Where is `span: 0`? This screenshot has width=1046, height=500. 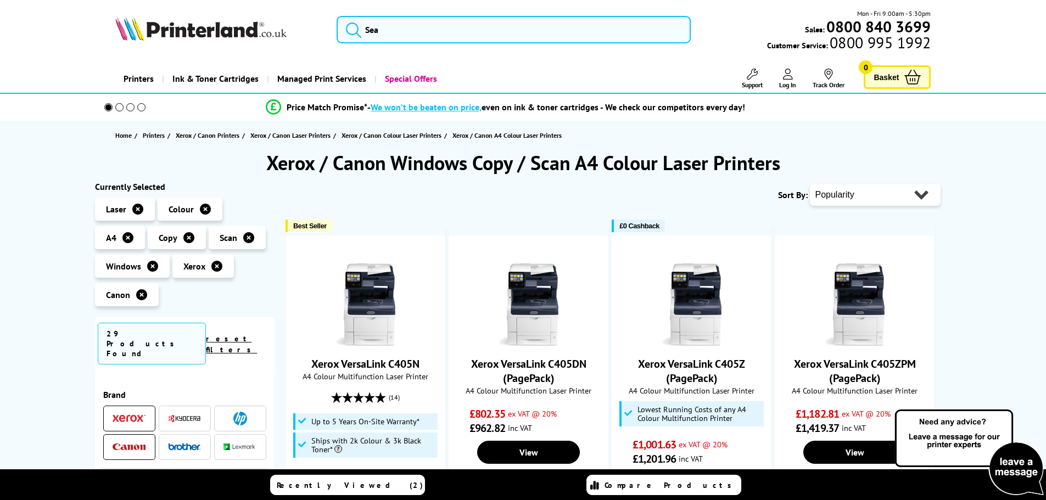 span: 0 is located at coordinates (865, 67).